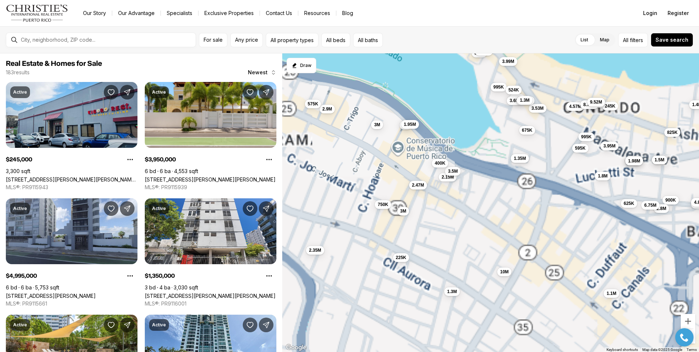 The image size is (699, 352). Describe the element at coordinates (383, 204) in the screenshot. I see `button: 750K` at that location.